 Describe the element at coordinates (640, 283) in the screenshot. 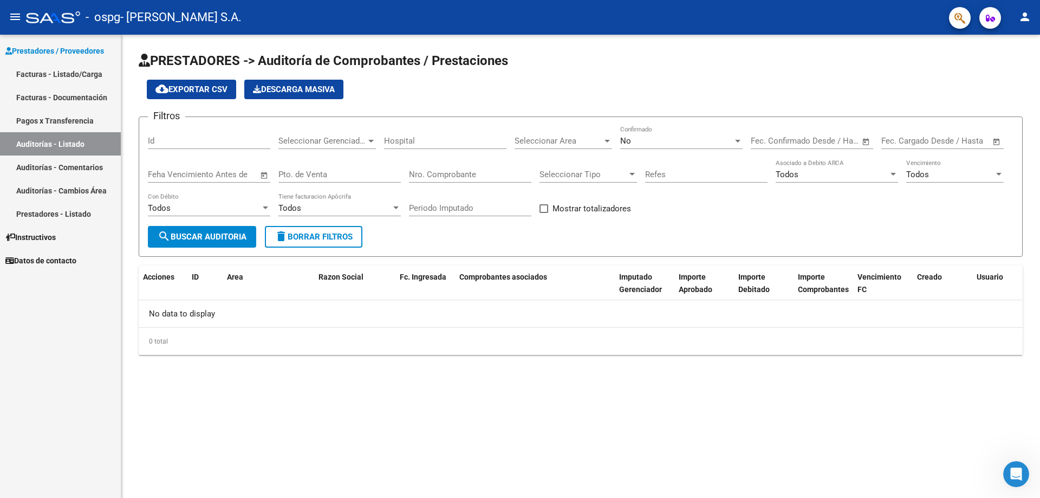

I see `span: Imputado Gerenciador` at that location.